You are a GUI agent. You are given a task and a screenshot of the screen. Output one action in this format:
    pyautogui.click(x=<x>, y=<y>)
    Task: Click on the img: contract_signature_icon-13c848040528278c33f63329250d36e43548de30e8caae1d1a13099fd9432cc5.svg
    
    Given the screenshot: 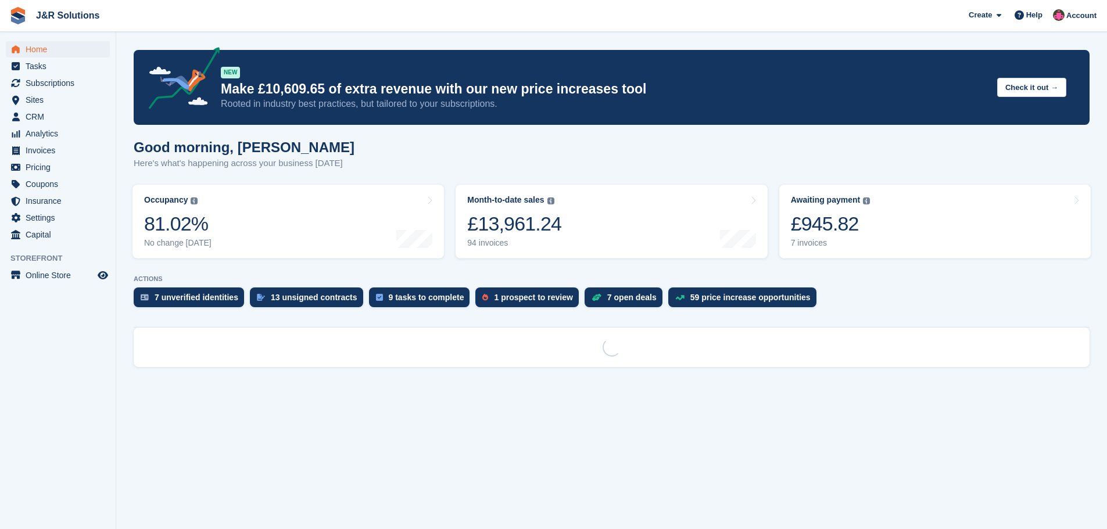 What is the action you would take?
    pyautogui.click(x=261, y=298)
    